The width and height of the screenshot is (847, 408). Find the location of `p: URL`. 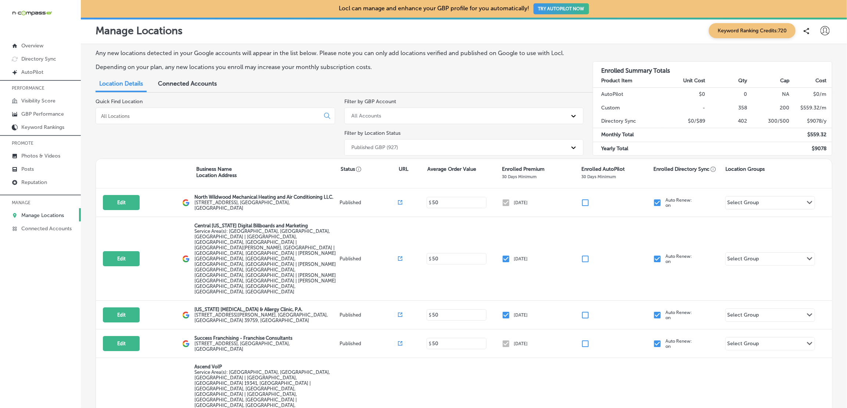

p: URL is located at coordinates (404, 169).